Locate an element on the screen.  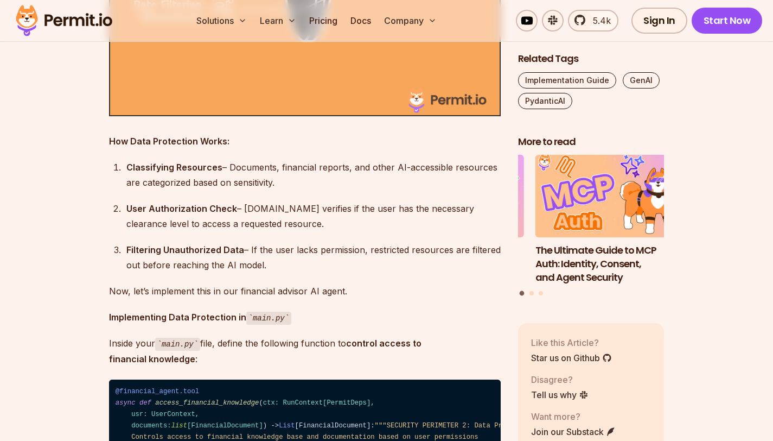
a: GenAI is located at coordinates (642, 80).